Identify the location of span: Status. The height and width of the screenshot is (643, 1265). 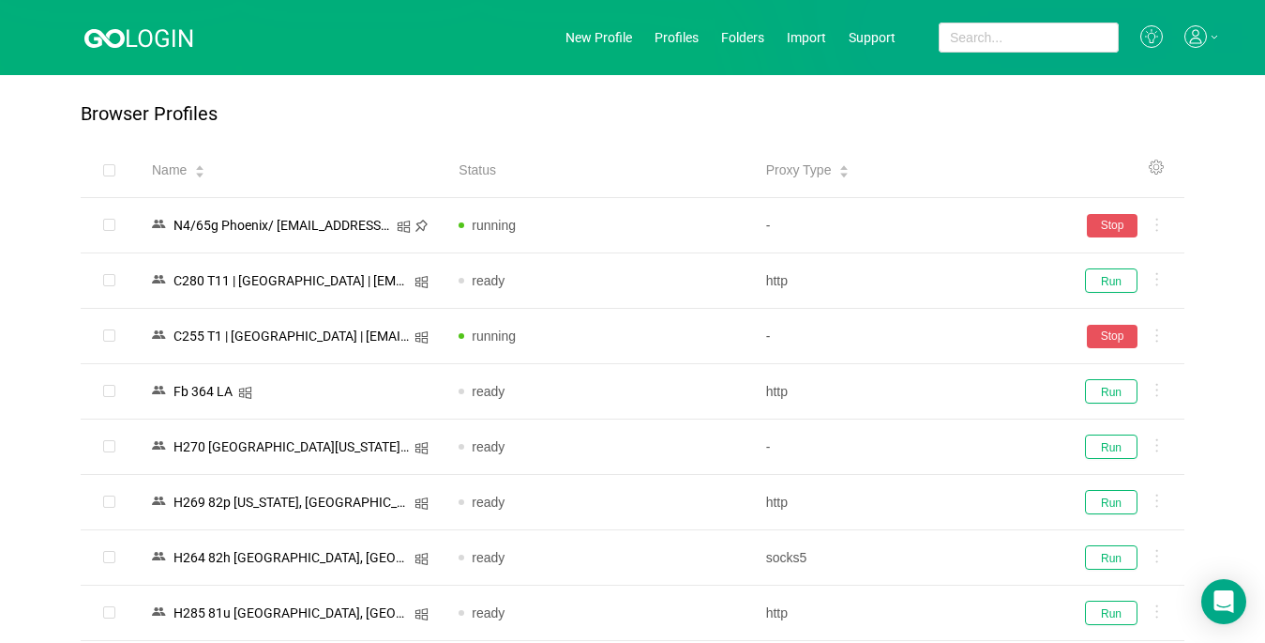
(477, 170).